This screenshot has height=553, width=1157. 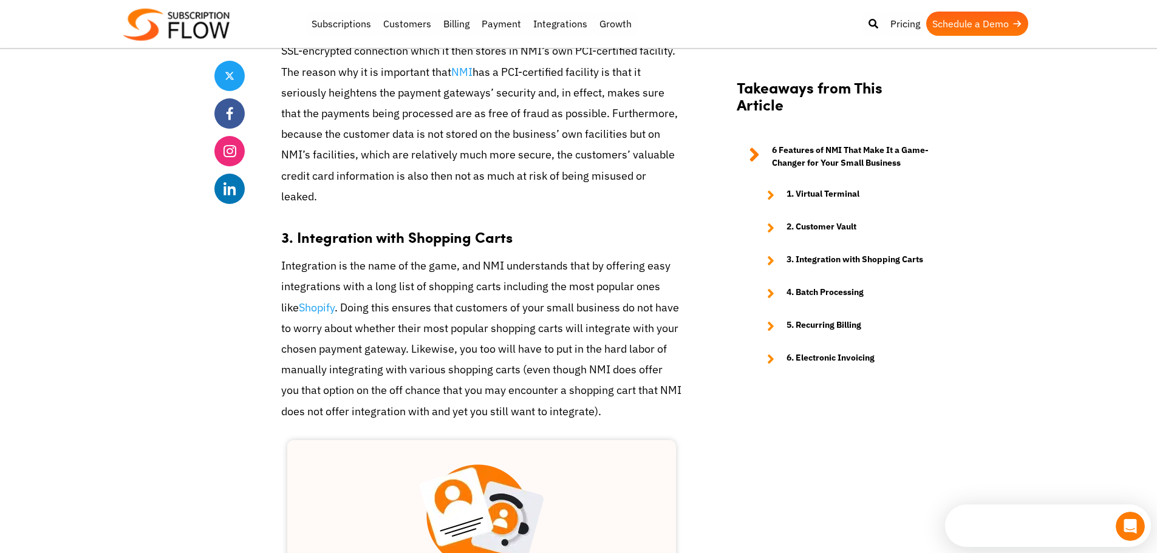 I want to click on h2: Takeaways from This Article, so click(x=834, y=102).